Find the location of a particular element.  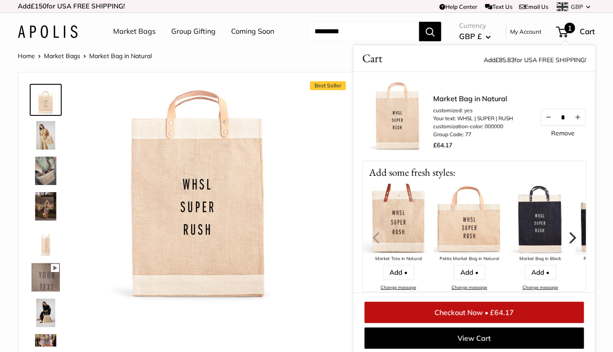

img: Apolis is located at coordinates (47, 31).